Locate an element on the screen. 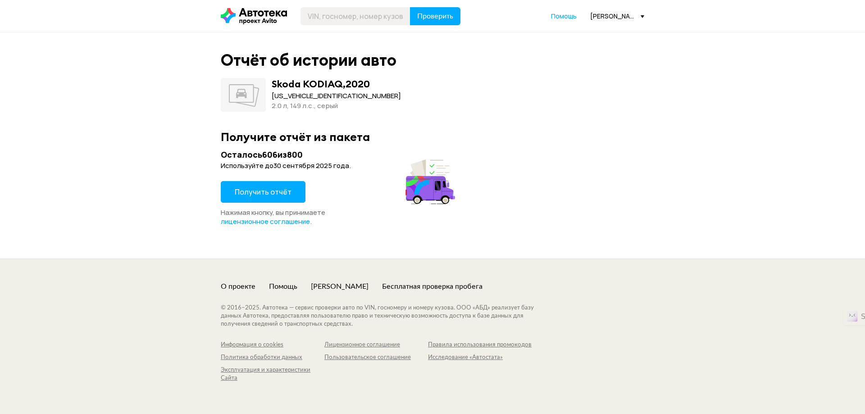 The height and width of the screenshot is (414, 865). a: Бесплатная проверка пробега is located at coordinates (432, 287).